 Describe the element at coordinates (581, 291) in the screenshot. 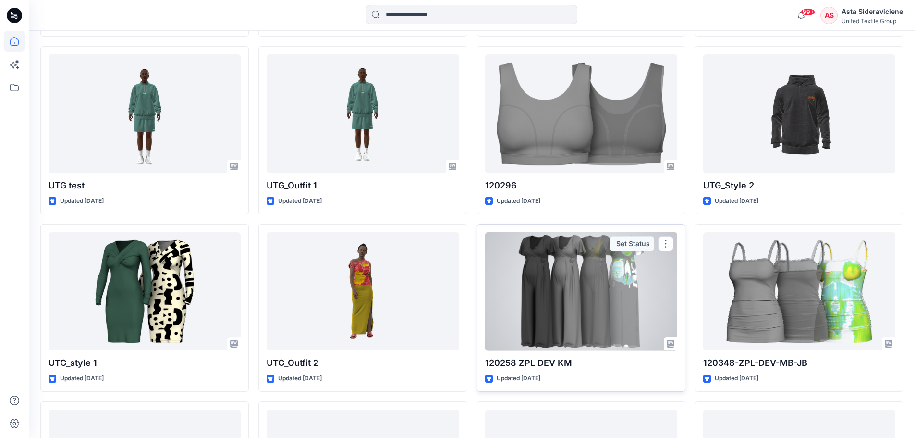

I see `a: 120258 ZPL DEV KM` at that location.